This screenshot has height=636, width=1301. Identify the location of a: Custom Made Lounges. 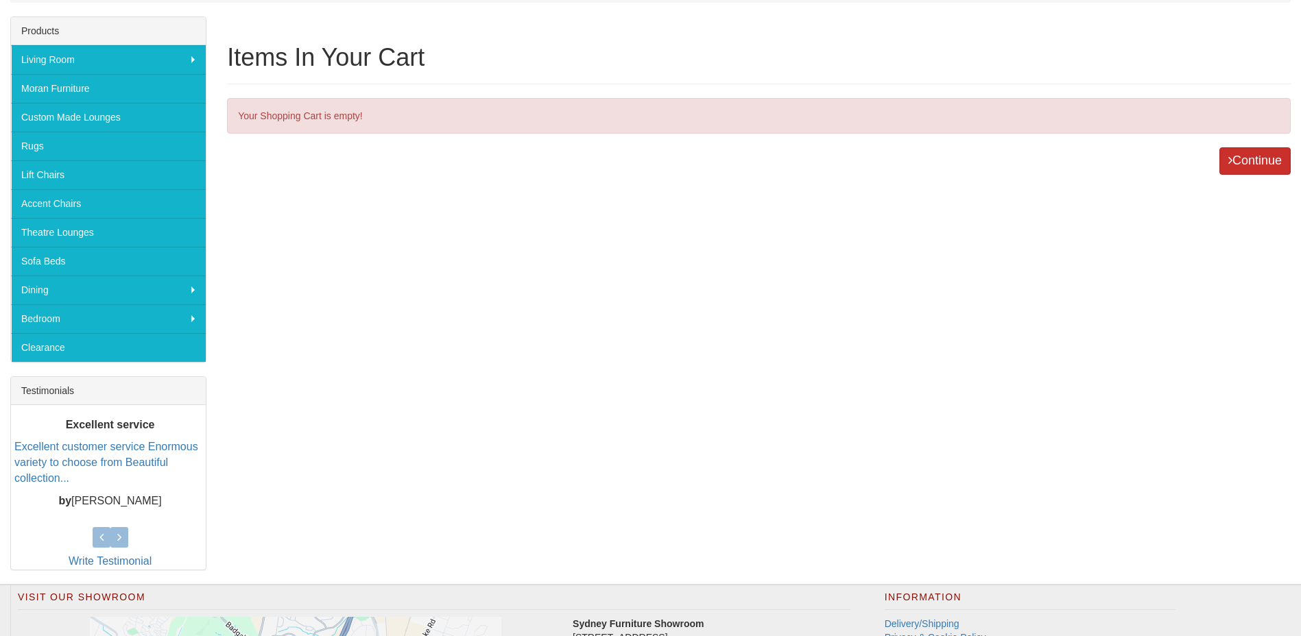
(108, 117).